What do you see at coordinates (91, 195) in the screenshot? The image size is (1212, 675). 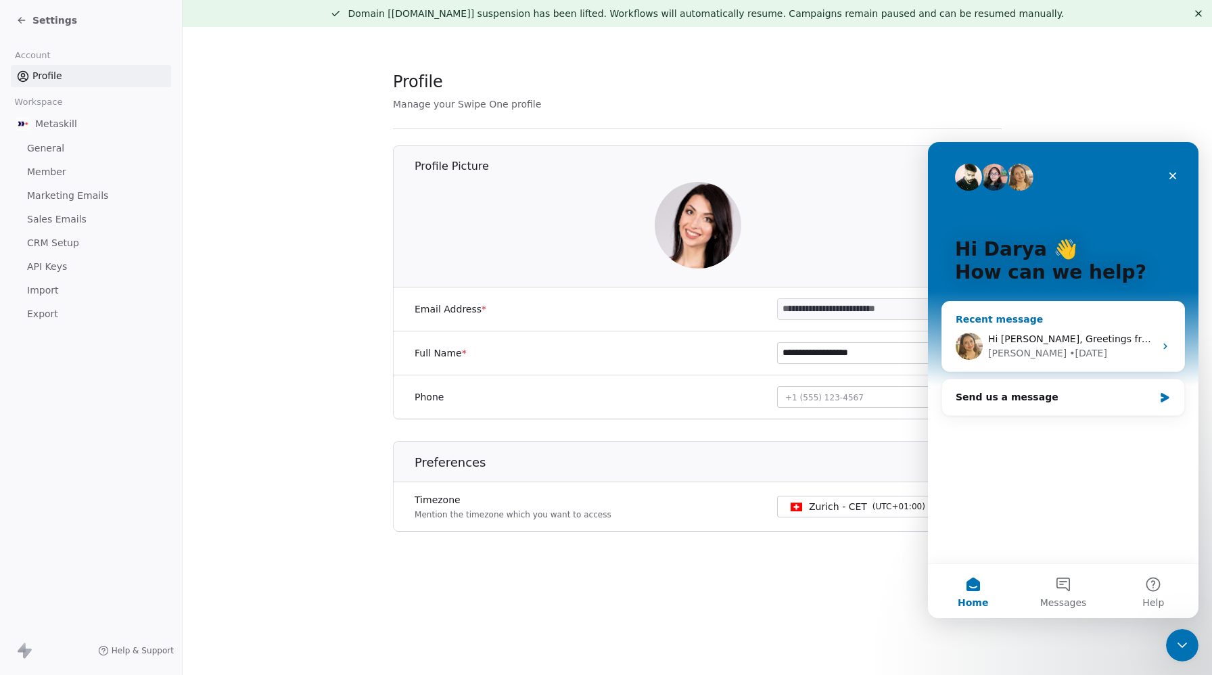 I see `a: Marketing Emails` at bounding box center [91, 195].